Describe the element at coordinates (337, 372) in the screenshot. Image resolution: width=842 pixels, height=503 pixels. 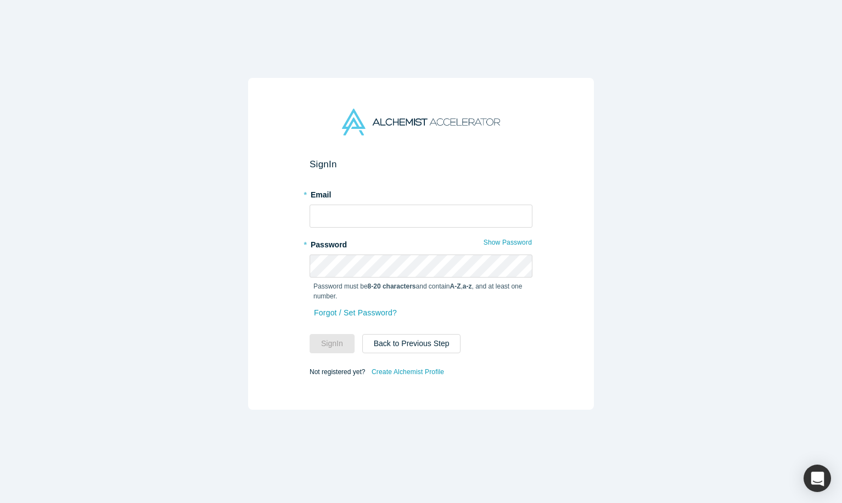
I see `span: Not registered yet?` at that location.